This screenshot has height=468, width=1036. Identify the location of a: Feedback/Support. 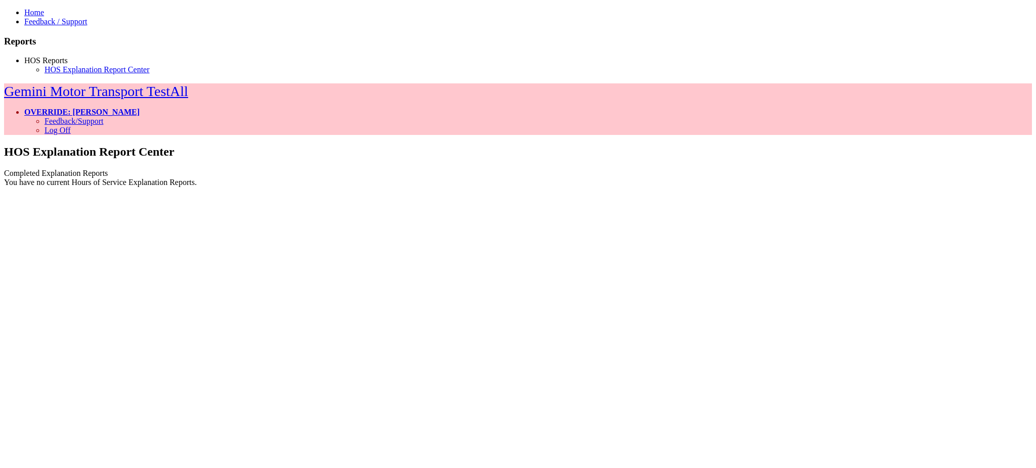
(74, 121).